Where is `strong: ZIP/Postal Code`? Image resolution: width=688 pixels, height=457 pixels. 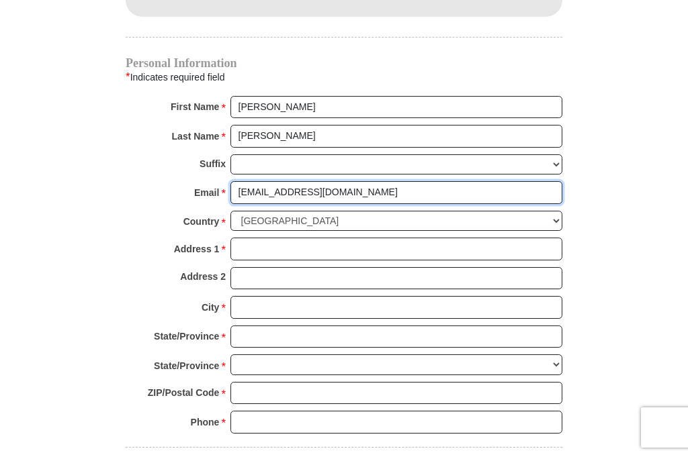
strong: ZIP/Postal Code is located at coordinates (183, 393).